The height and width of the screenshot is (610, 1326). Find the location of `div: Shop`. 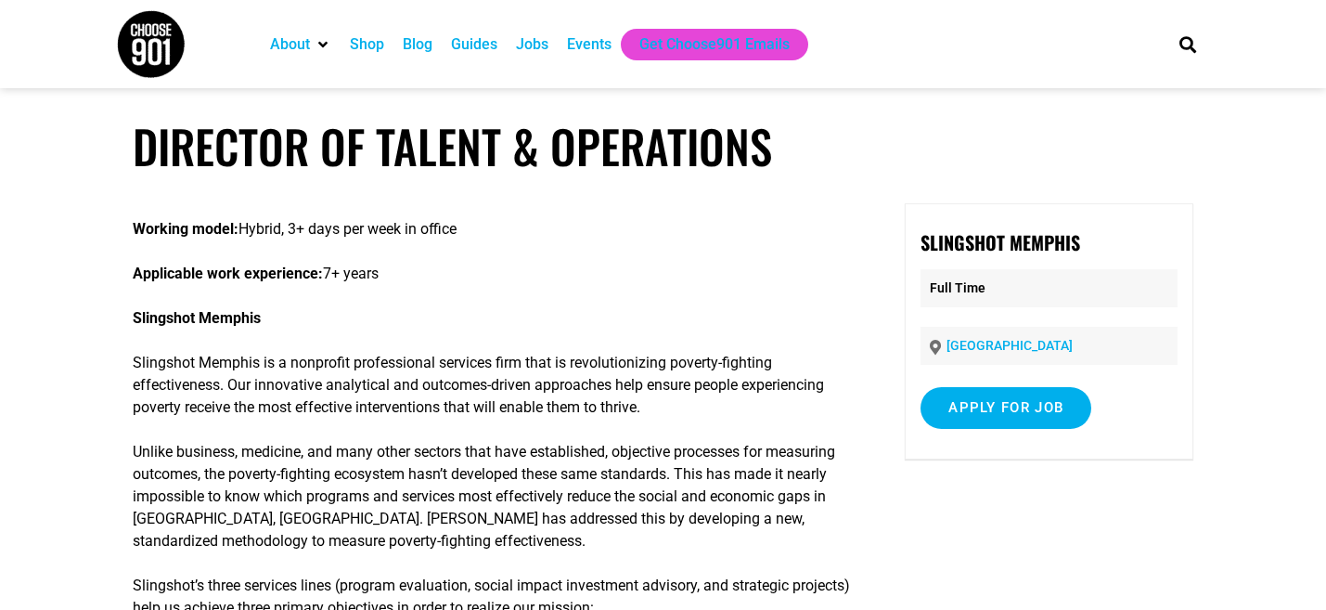

div: Shop is located at coordinates (367, 45).